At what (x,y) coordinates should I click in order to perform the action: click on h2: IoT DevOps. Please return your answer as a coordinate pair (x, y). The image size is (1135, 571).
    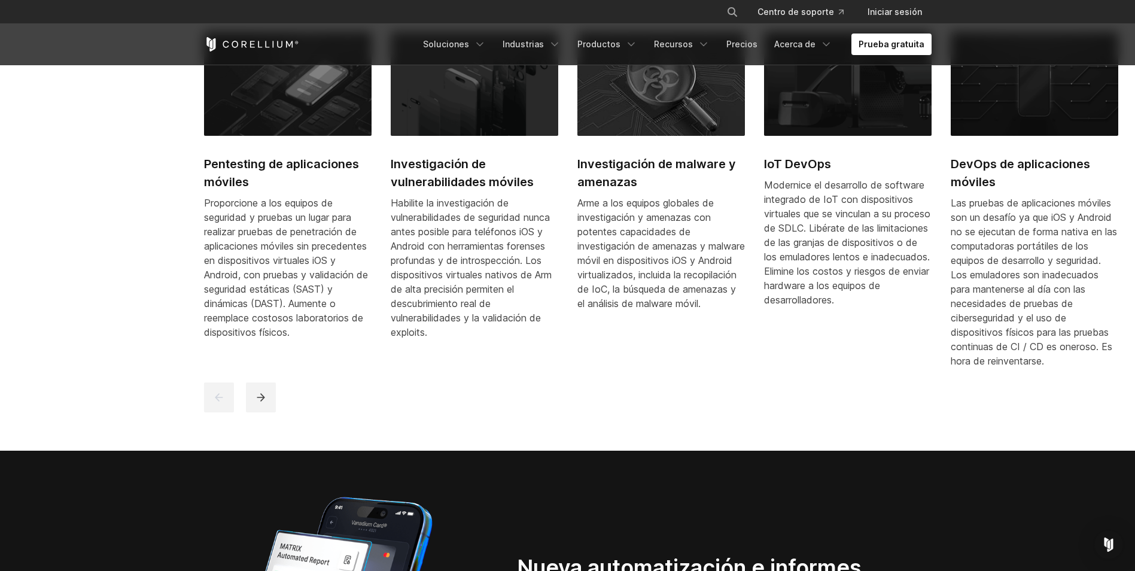
    Looking at the image, I should click on (848, 164).